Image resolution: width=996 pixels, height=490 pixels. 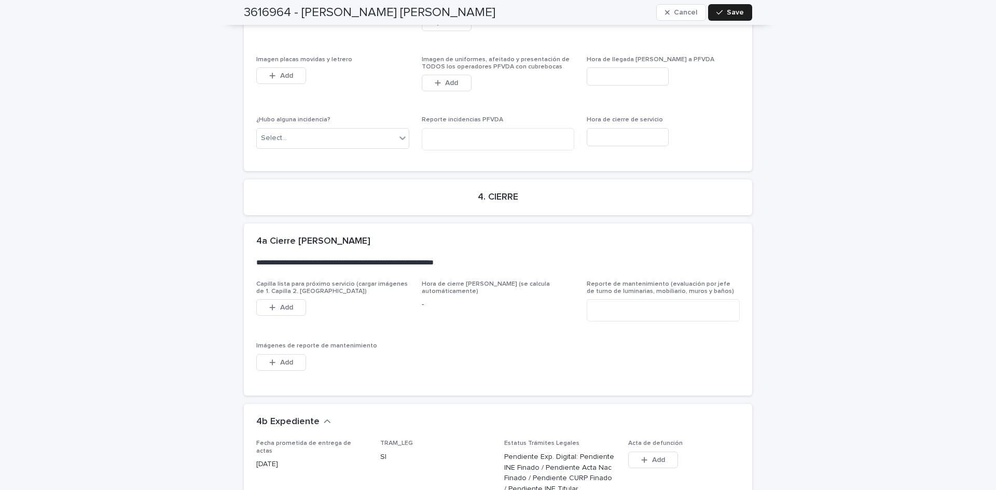 I want to click on span: Acta de defunción, so click(x=655, y=444).